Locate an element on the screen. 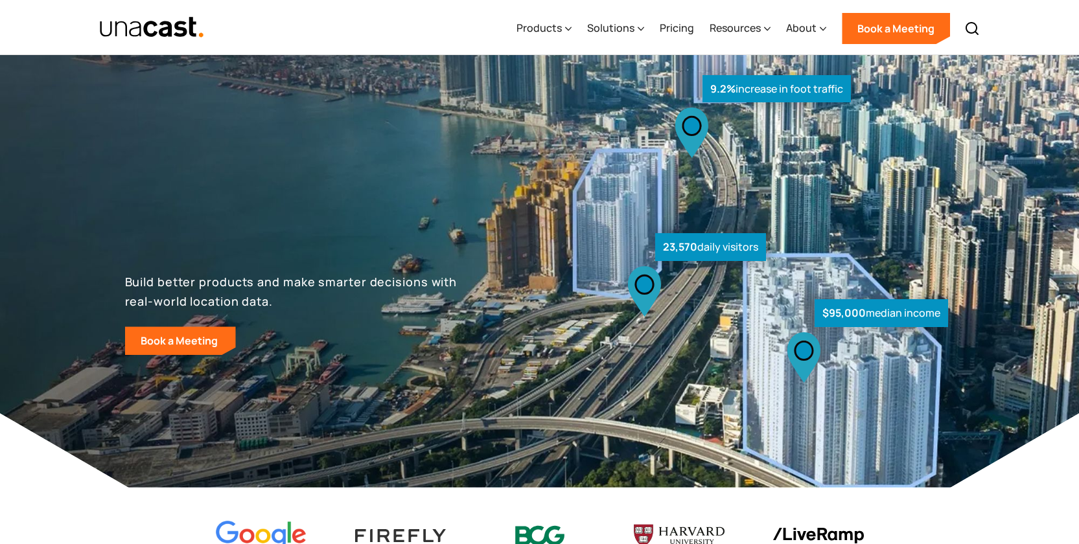  img: liveramp logo is located at coordinates (818, 536).